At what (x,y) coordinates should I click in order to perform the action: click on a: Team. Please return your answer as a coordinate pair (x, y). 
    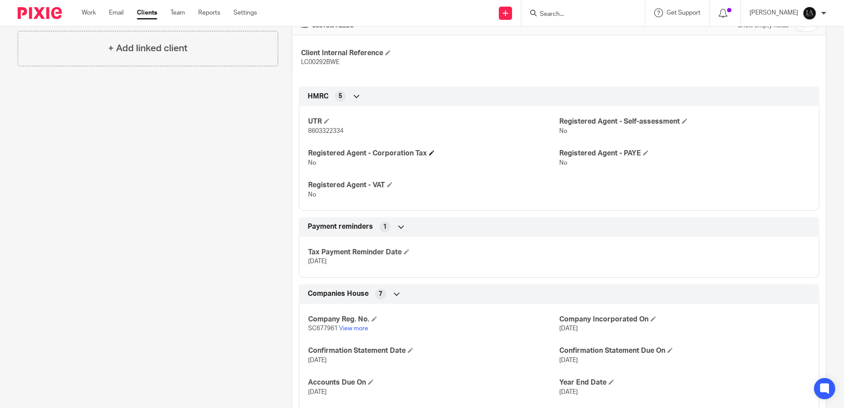
    Looking at the image, I should click on (178, 13).